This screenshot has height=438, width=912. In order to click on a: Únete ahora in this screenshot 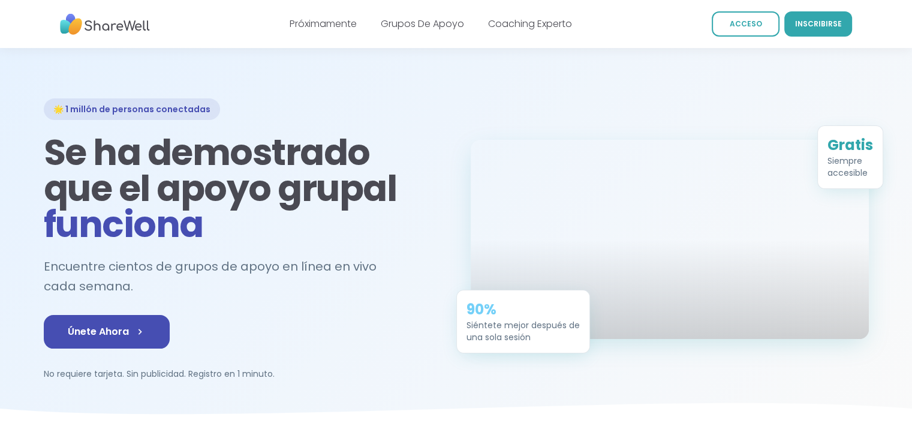, I will do `click(107, 331)`.